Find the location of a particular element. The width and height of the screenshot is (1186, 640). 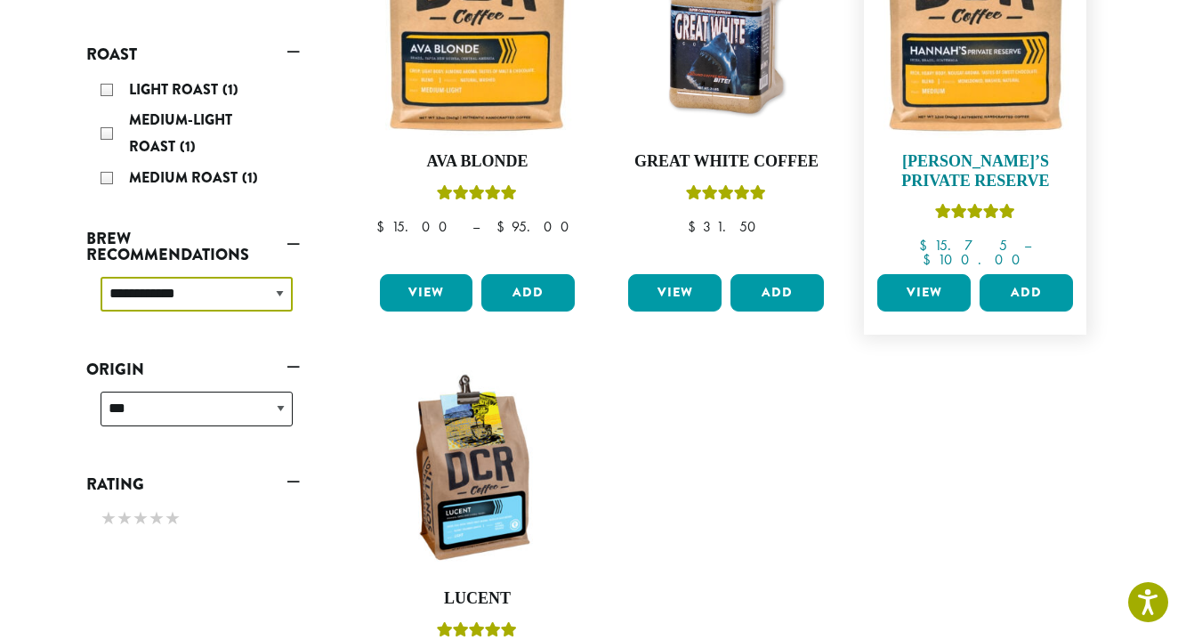

bdi: 95.00 is located at coordinates (536, 226).